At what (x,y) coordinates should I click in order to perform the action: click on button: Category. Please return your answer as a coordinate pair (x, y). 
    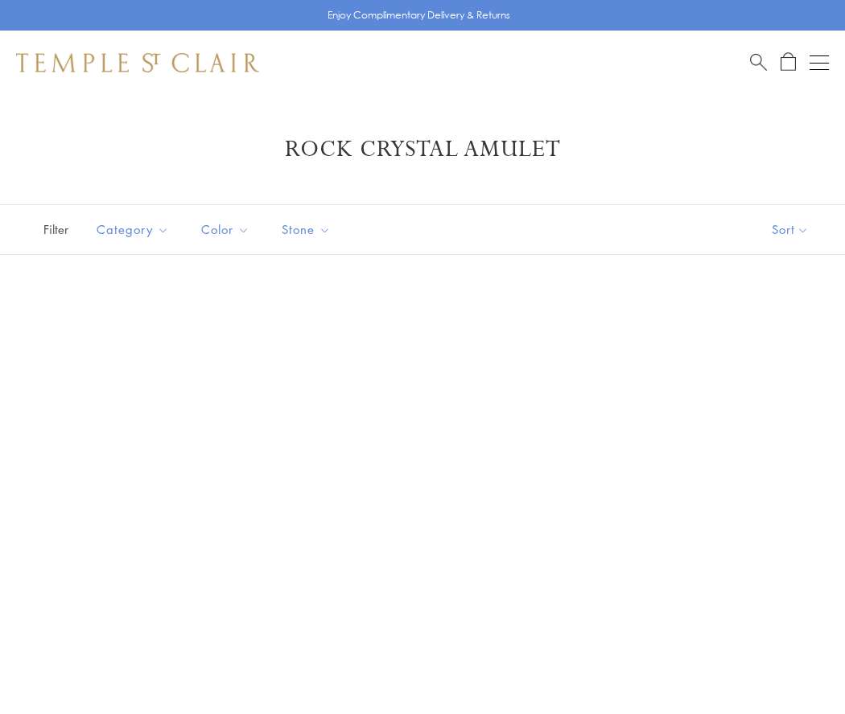
    Looking at the image, I should click on (133, 229).